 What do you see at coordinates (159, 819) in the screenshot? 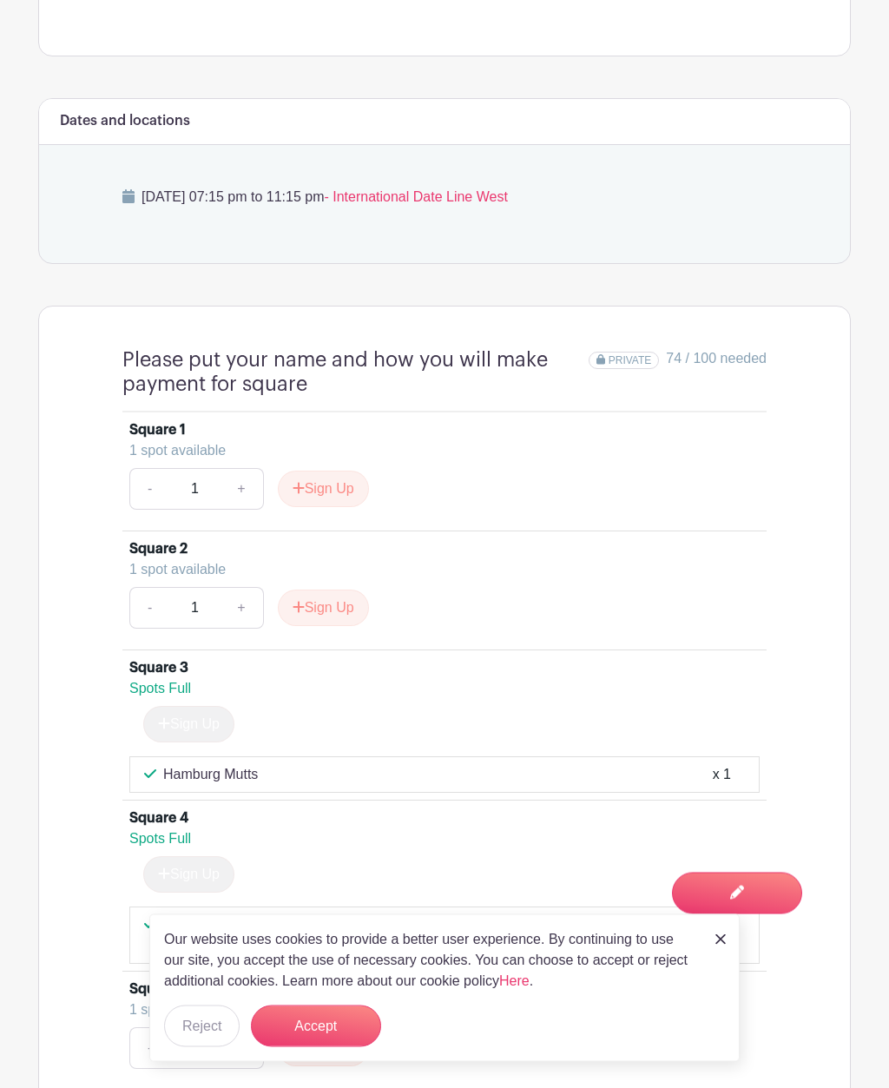
I see `div: Square 4` at bounding box center [159, 819].